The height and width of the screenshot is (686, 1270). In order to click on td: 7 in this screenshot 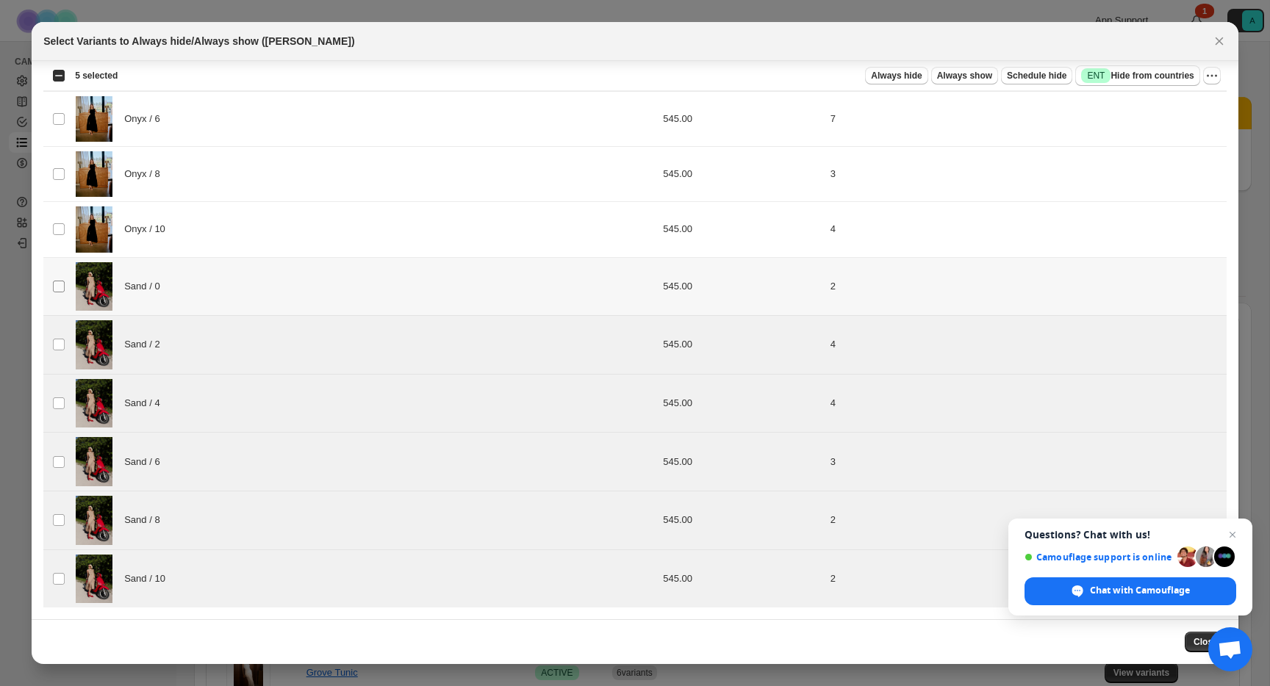, I will do `click(1026, 119)`.